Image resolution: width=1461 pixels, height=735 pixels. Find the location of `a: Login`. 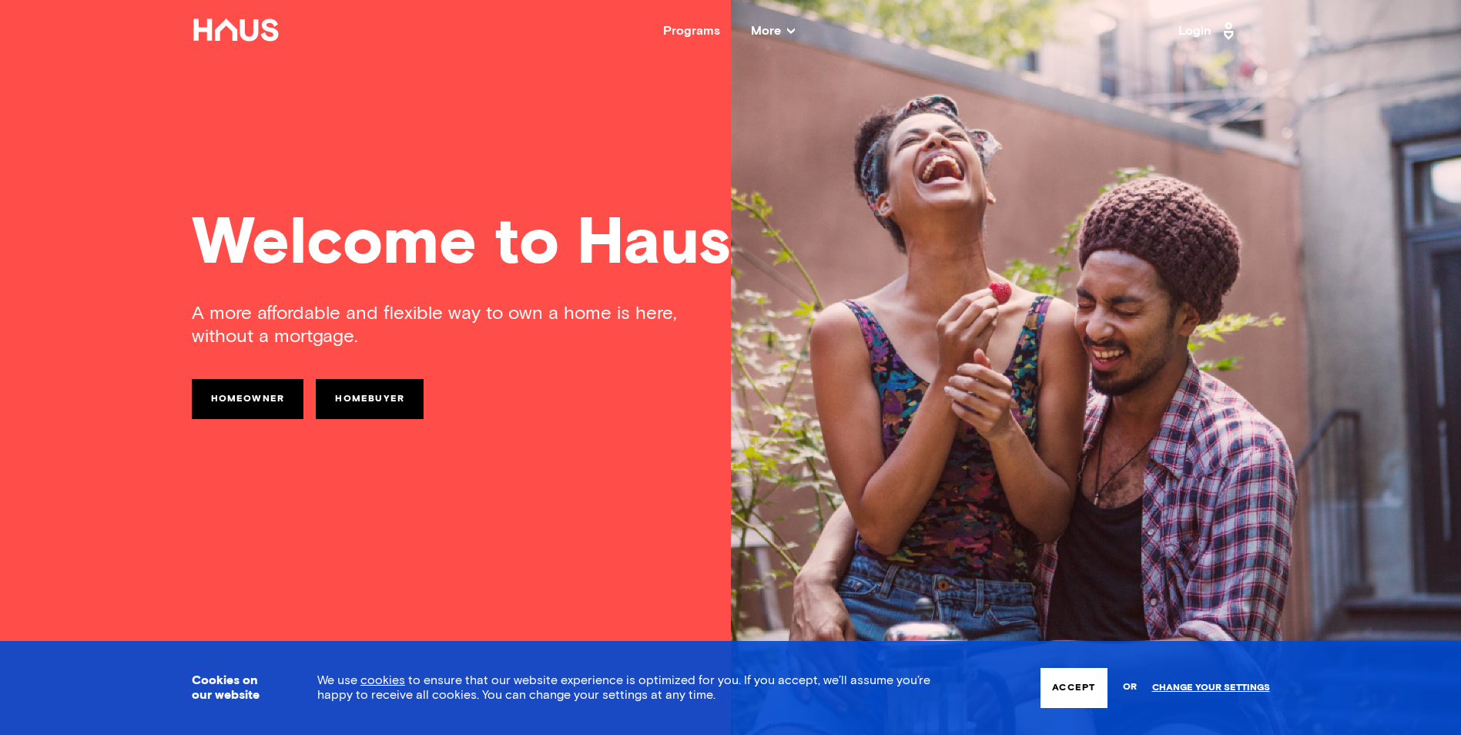

a: Login is located at coordinates (1208, 31).